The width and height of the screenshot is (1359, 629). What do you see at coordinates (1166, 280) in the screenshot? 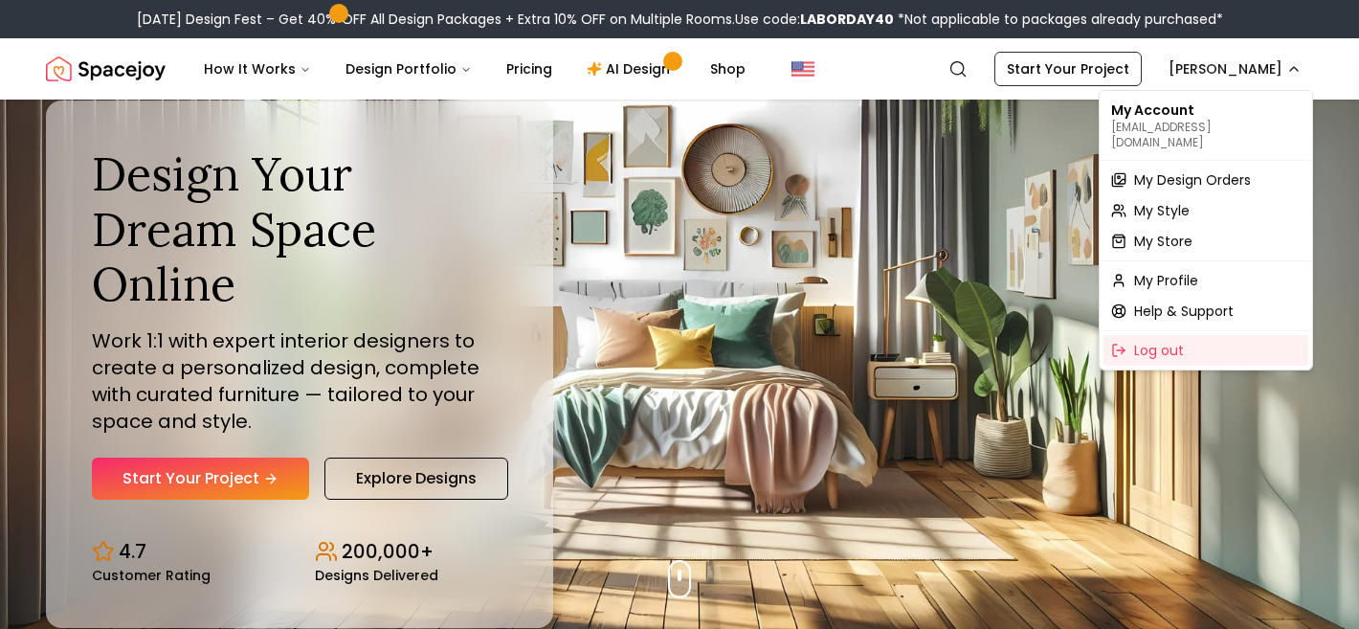
I see `span: My Profile` at bounding box center [1166, 280].